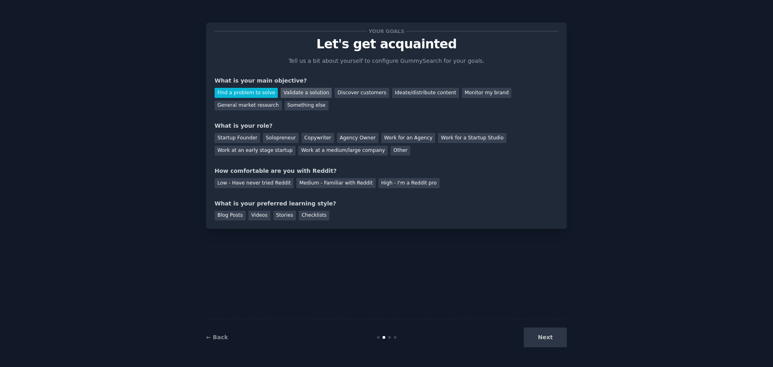 This screenshot has height=367, width=773. I want to click on div: Other, so click(400, 151).